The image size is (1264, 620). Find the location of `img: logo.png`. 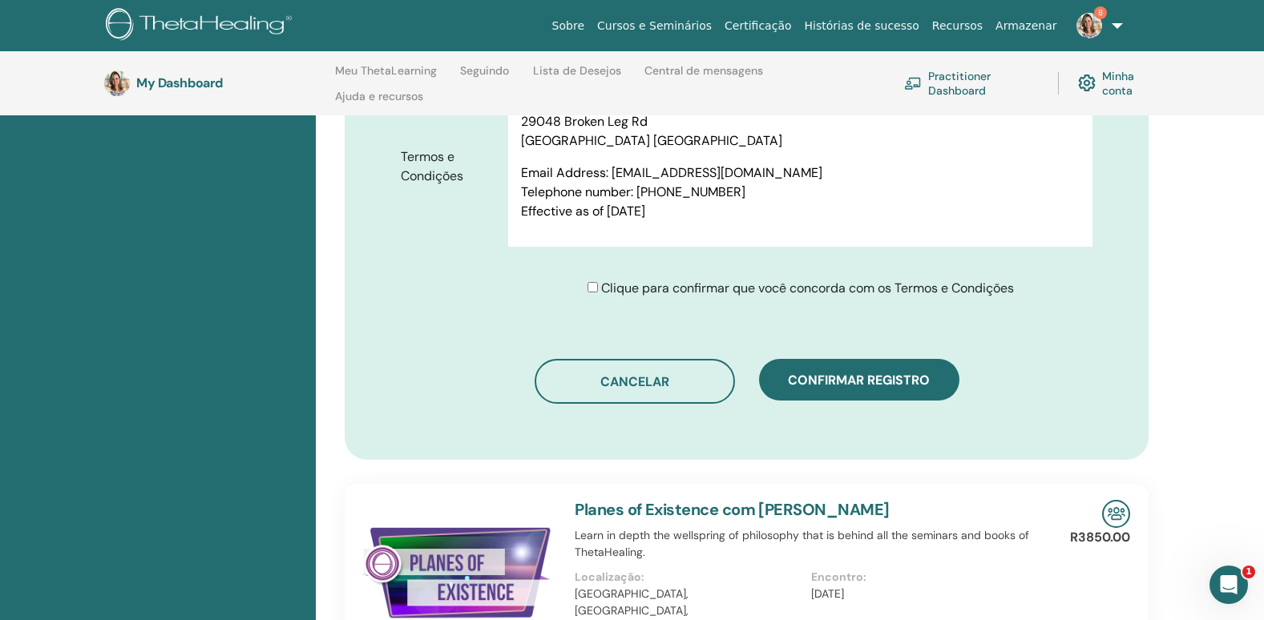

img: logo.png is located at coordinates (201, 26).